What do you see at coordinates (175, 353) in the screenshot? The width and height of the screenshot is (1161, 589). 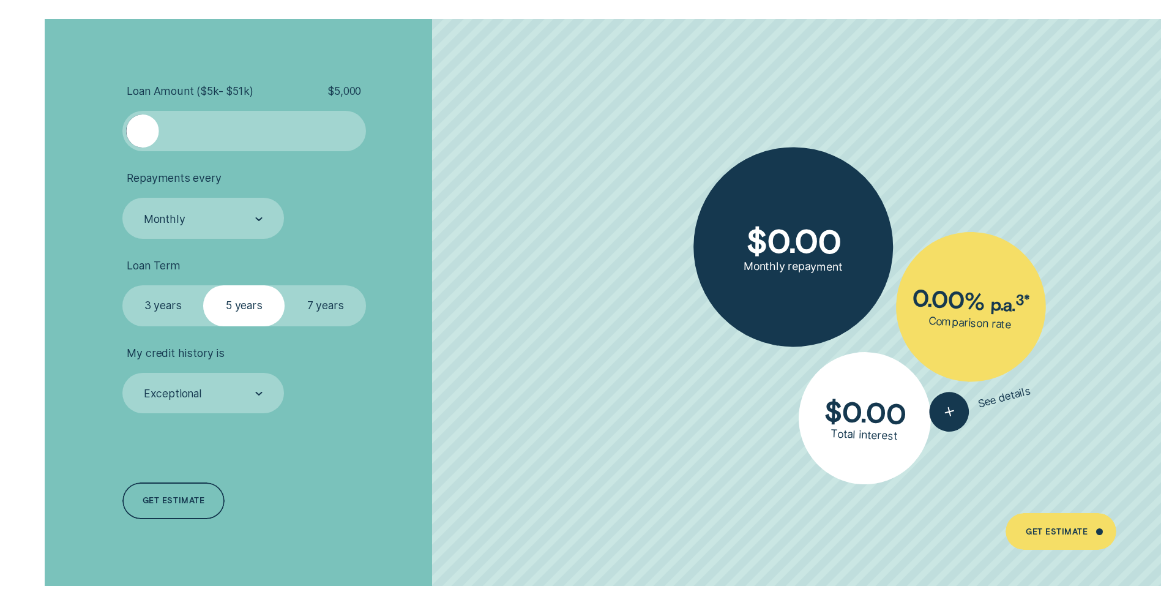 I see `span: My credit history is` at bounding box center [175, 353].